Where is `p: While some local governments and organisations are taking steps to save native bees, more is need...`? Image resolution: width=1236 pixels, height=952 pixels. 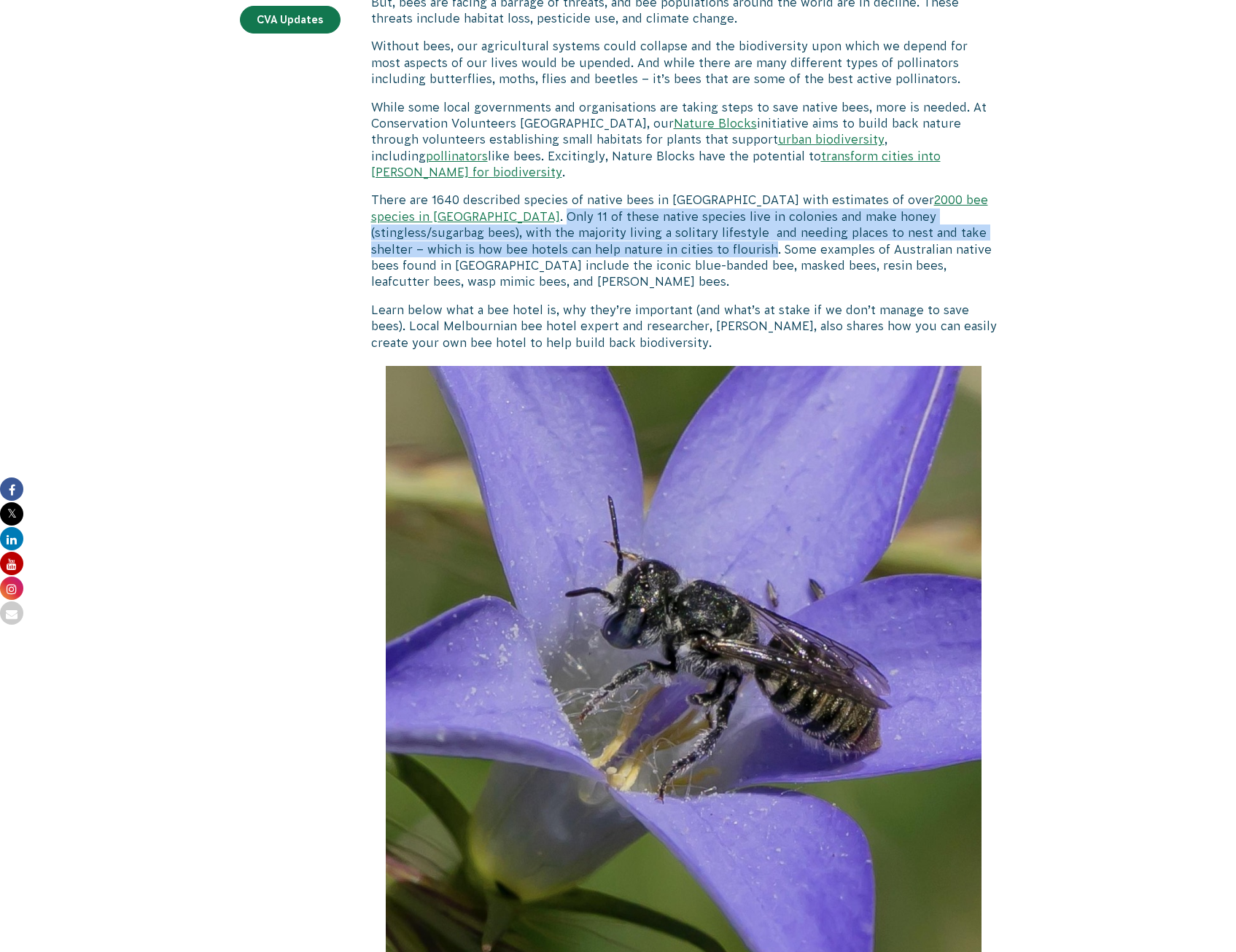
p: While some local governments and organisations are taking steps to save native bees, more is need... is located at coordinates (684, 140).